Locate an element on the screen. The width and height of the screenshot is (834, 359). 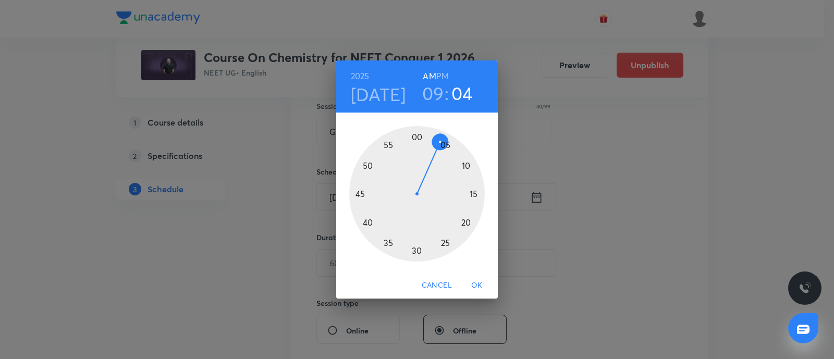
h3: 09 is located at coordinates (433, 93).